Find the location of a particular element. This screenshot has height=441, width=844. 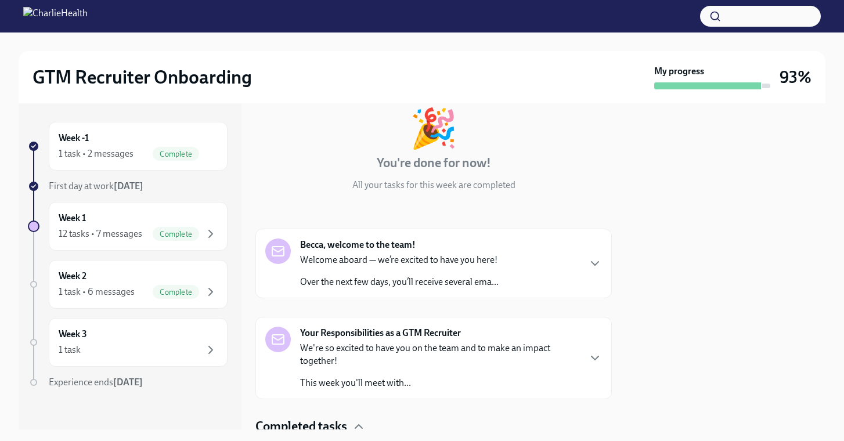

a: Week 31 task is located at coordinates (128, 342).